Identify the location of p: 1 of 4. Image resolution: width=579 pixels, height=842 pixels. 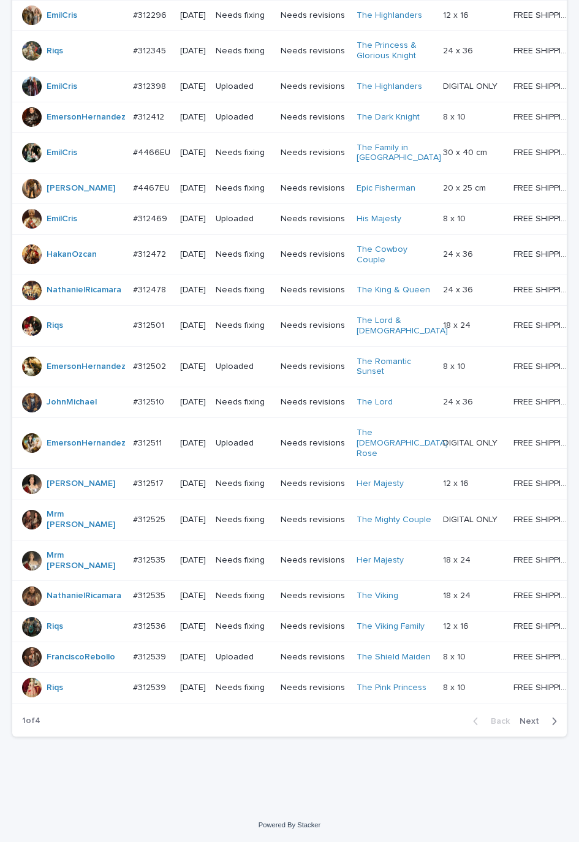
(31, 721).